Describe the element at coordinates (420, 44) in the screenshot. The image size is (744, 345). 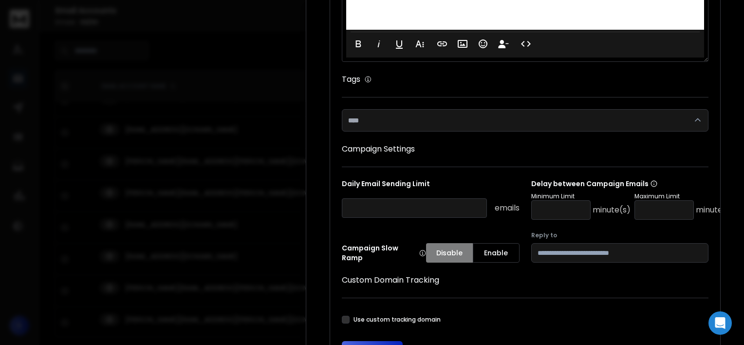
I see `button: More Text` at that location.